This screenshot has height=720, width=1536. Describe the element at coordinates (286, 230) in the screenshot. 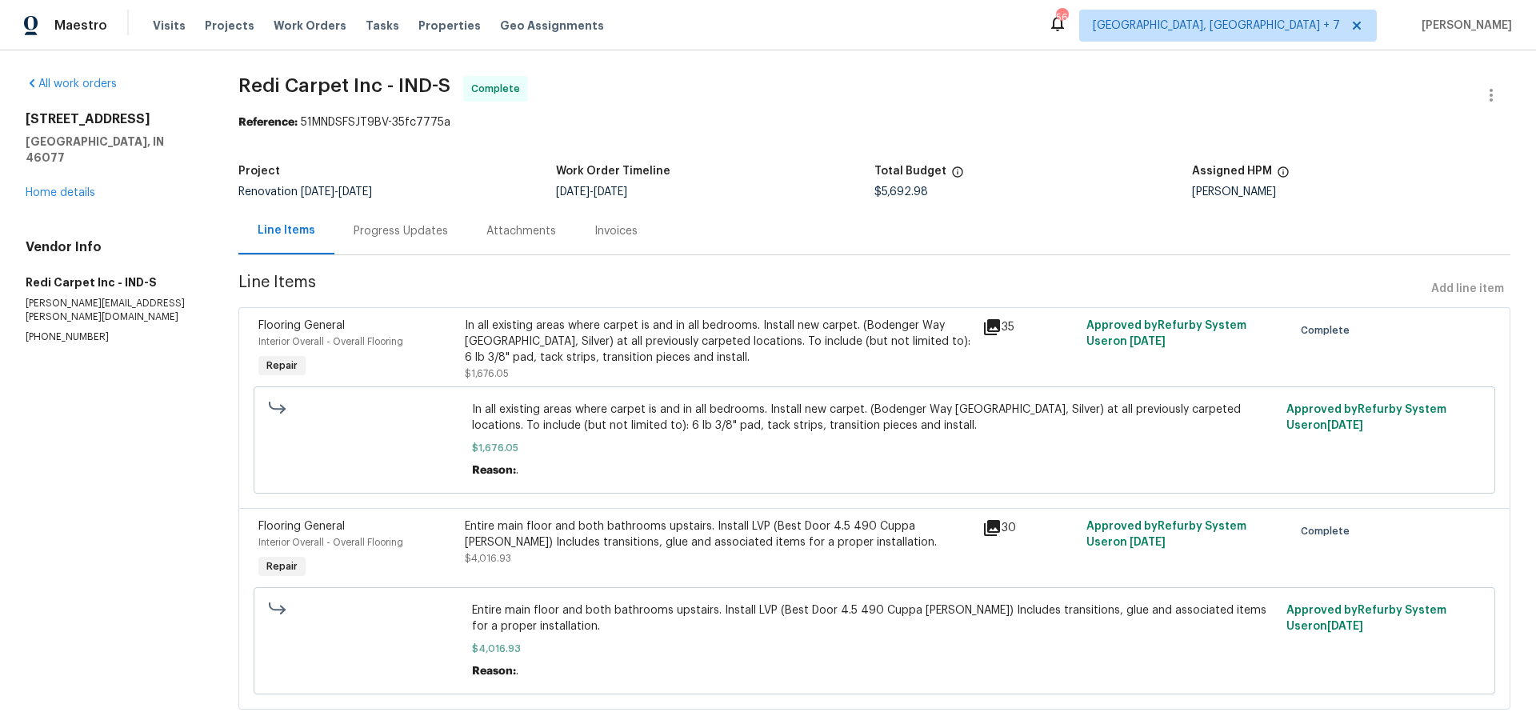

I see `div: Line Items` at that location.